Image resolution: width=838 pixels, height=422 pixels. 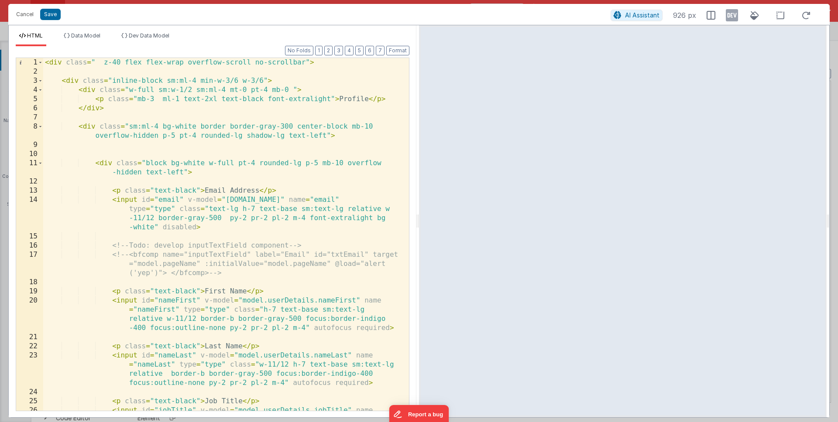 I want to click on div: 1, so click(x=30, y=62).